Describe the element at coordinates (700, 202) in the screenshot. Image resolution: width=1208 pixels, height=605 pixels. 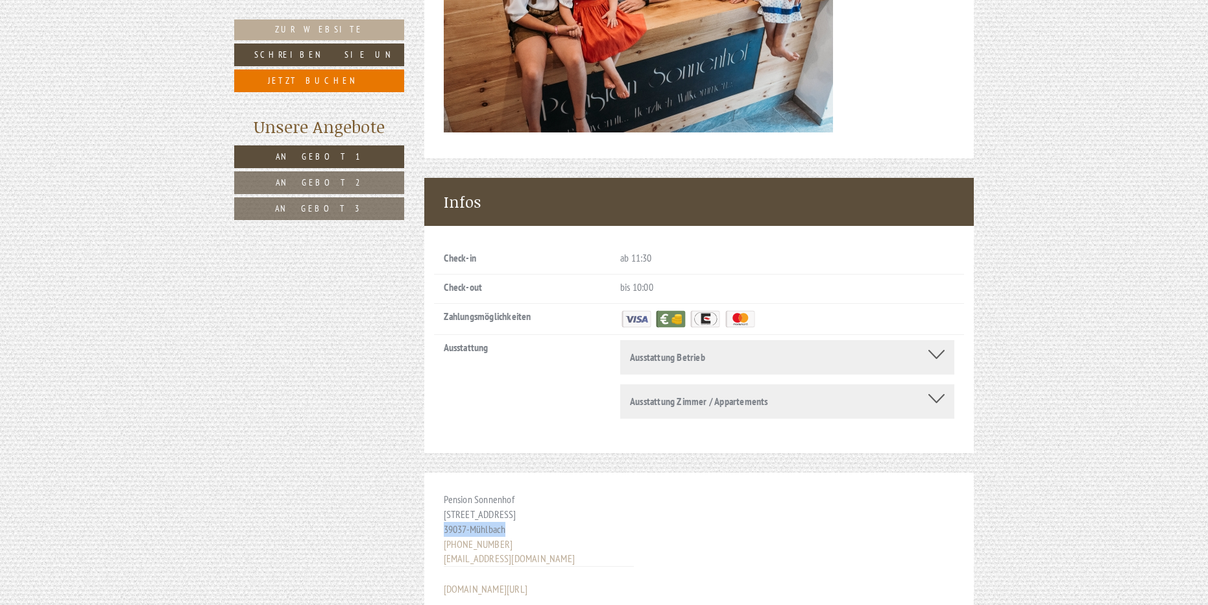
I see `div: Infos` at that location.